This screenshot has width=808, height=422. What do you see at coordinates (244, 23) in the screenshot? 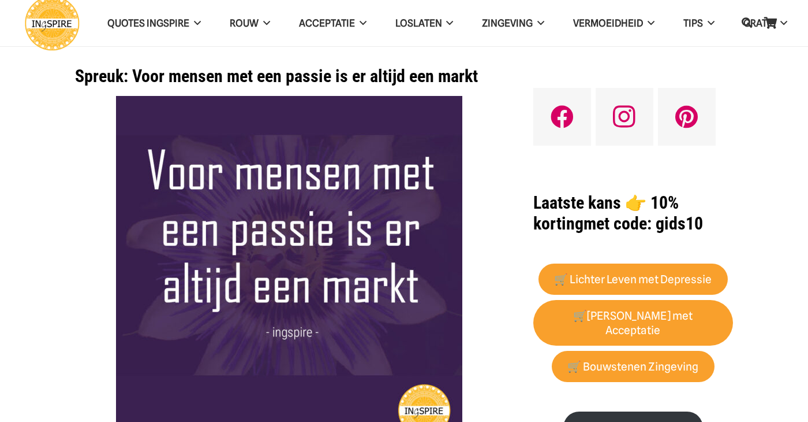
I see `span: ROUW` at bounding box center [244, 23].